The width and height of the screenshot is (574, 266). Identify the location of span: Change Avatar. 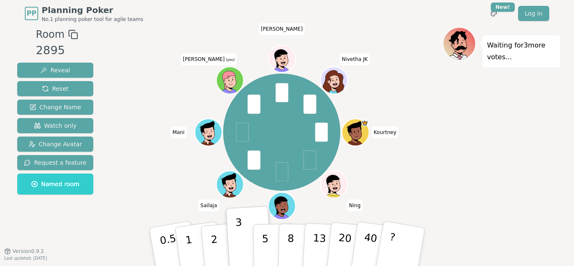
(55, 144).